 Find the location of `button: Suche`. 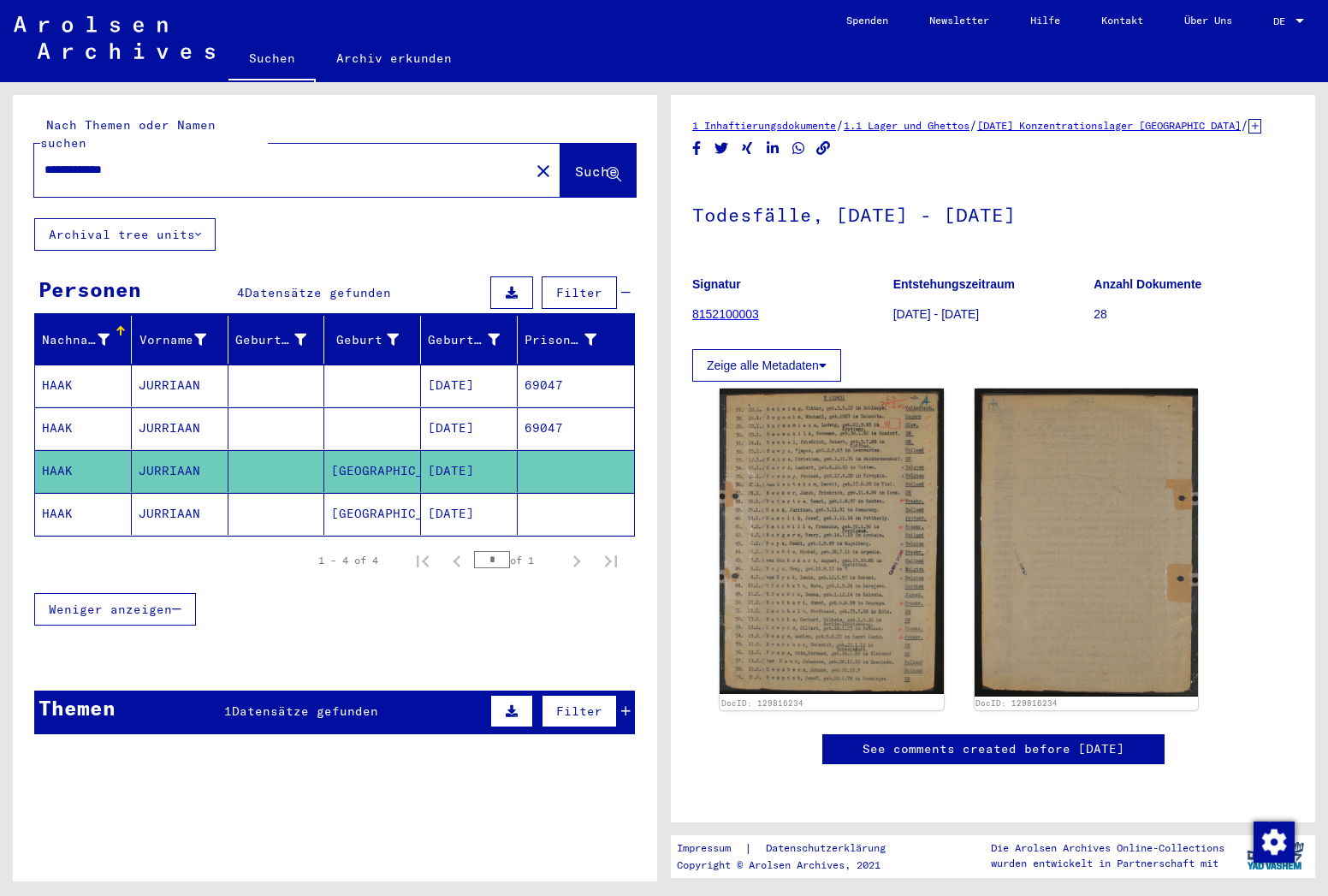

button: Suche is located at coordinates (598, 170).